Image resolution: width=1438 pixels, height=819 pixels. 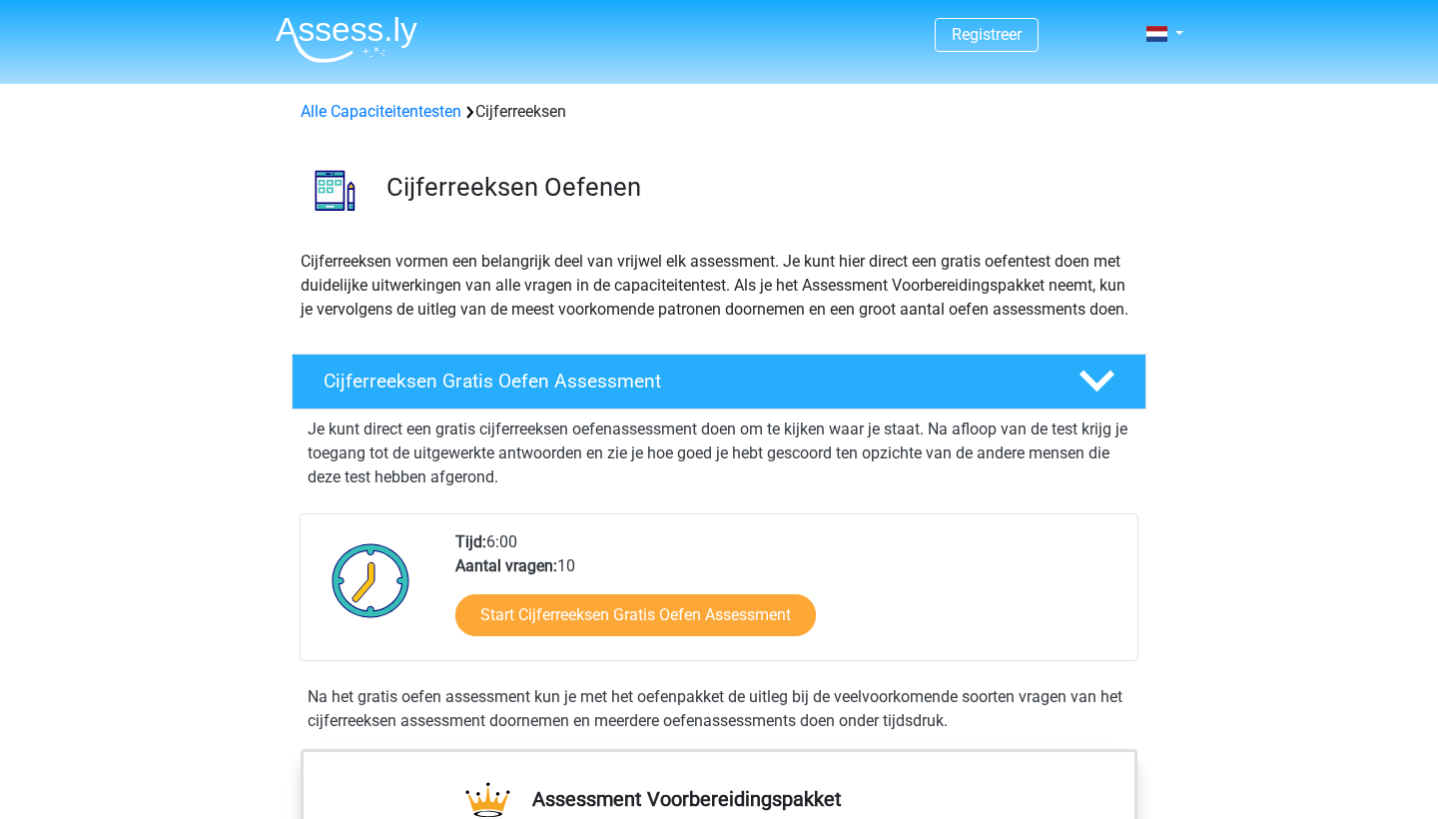 I want to click on div: Na het gratis oefen assessment kun je met het oefenpakket de uitleg bij de veelvoorkomende soorte..., so click(x=719, y=709).